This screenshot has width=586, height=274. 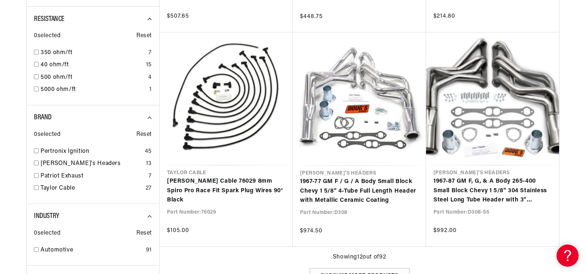 I want to click on a: Taylor Cable, so click(x=91, y=189).